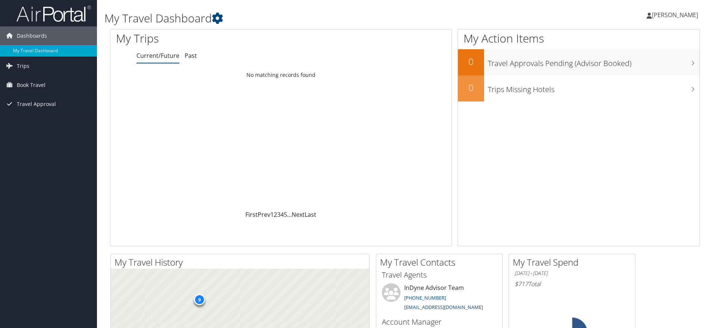 Image resolution: width=713 pixels, height=328 pixels. What do you see at coordinates (285, 214) in the screenshot?
I see `a: 5` at bounding box center [285, 214].